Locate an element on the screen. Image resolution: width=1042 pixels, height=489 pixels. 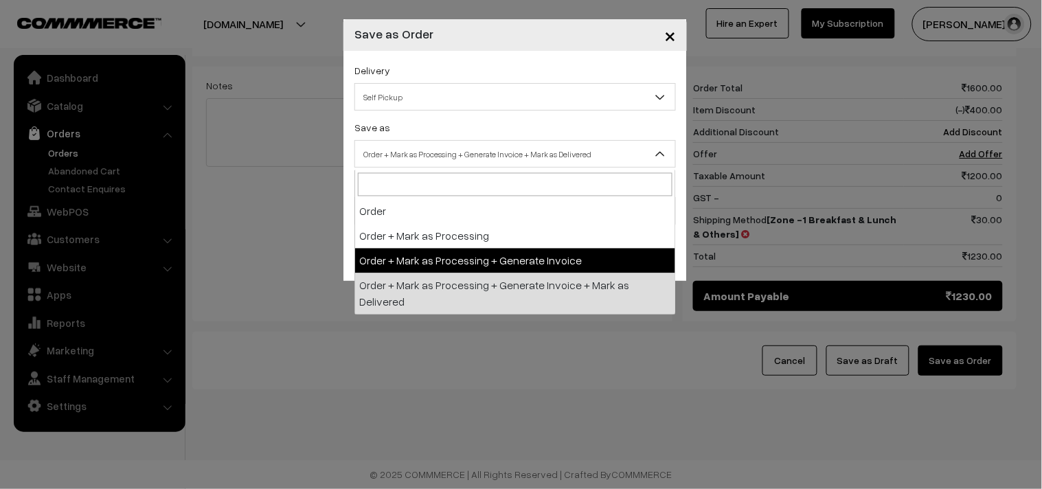
li: Order + Mark as Processing is located at coordinates (515, 236).